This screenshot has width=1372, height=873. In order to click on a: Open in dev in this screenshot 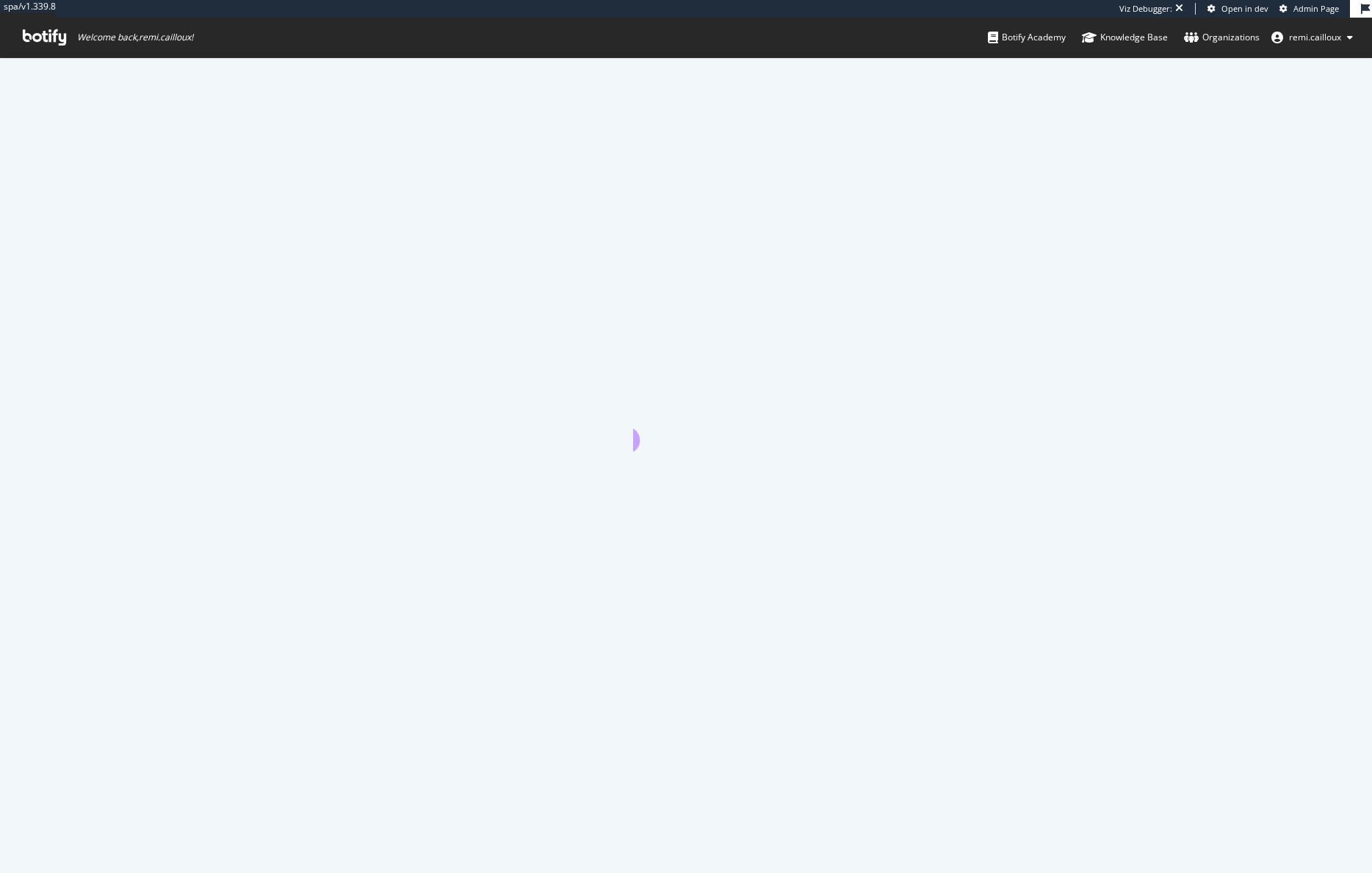, I will do `click(1238, 9)`.